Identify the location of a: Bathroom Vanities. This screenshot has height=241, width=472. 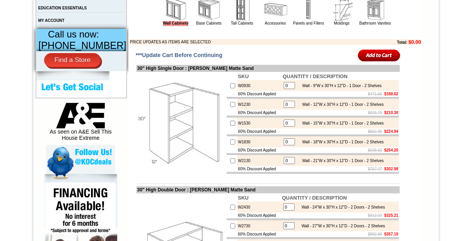
(375, 23).